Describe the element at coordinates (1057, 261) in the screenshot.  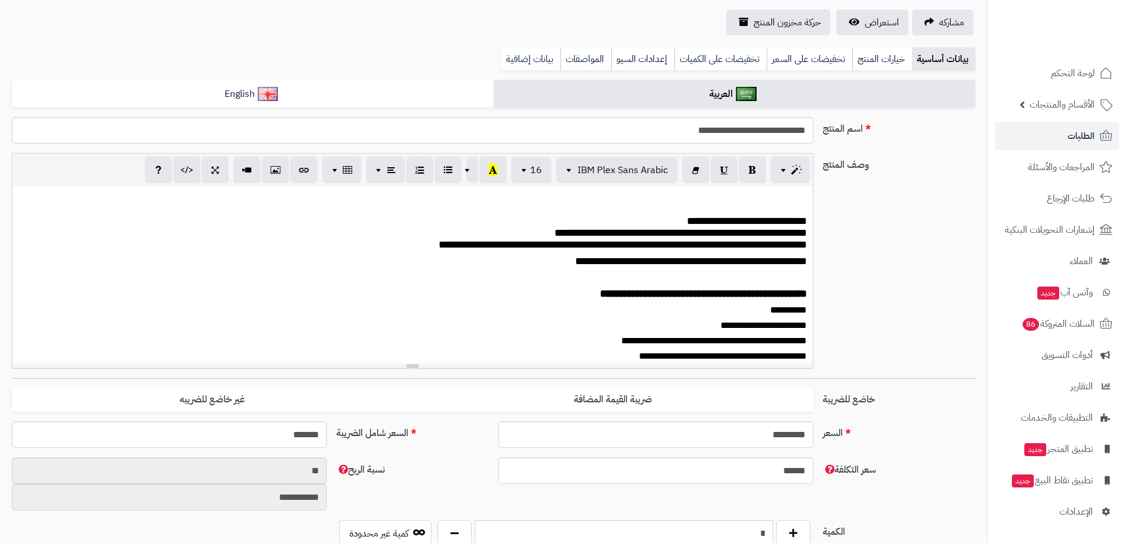
I see `a: العملاء` at that location.